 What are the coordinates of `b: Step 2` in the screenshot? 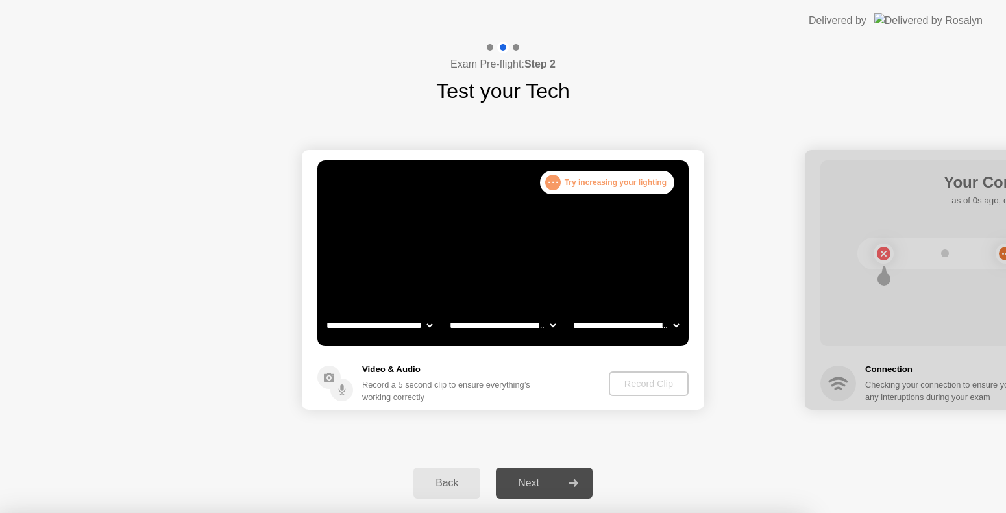 It's located at (540, 64).